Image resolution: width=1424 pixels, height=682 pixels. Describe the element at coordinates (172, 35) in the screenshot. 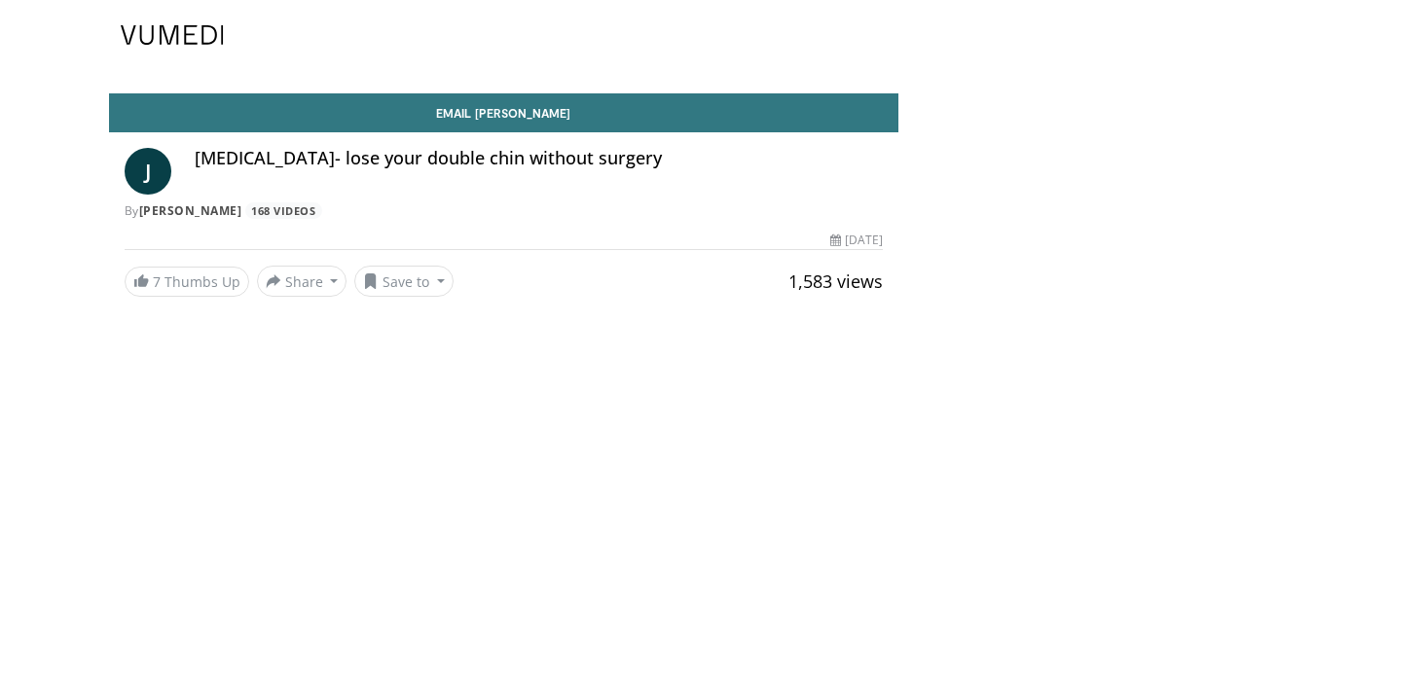

I see `img: VuMedi Logo` at that location.